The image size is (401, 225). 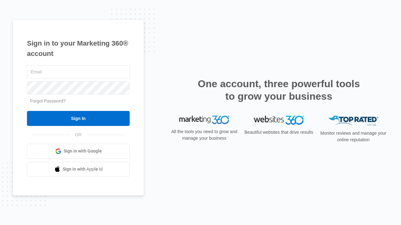 What do you see at coordinates (78, 152) in the screenshot?
I see `a: Sign in with Google` at bounding box center [78, 152].